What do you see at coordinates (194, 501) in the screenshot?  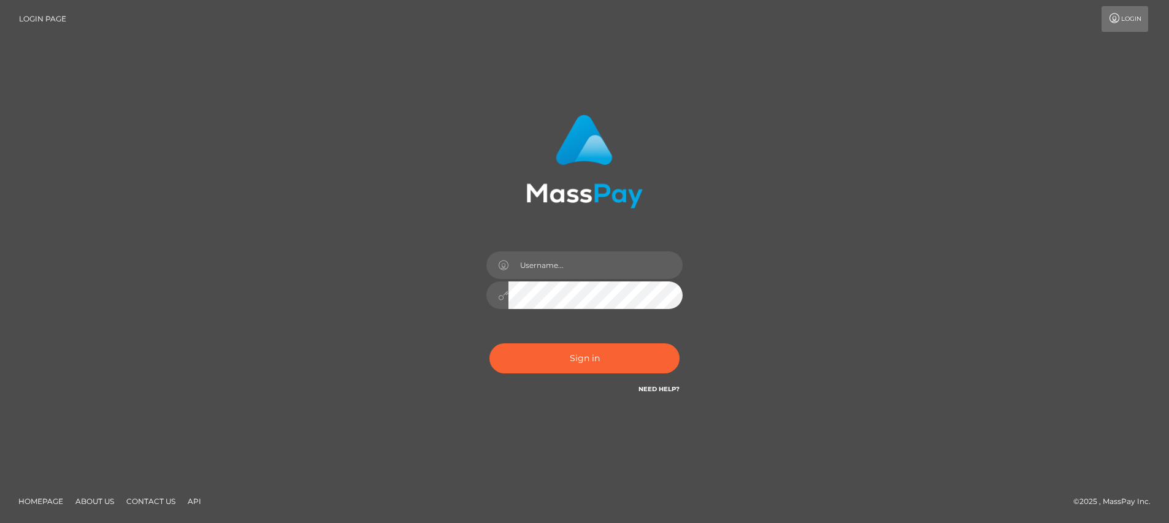 I see `a: API` at bounding box center [194, 501].